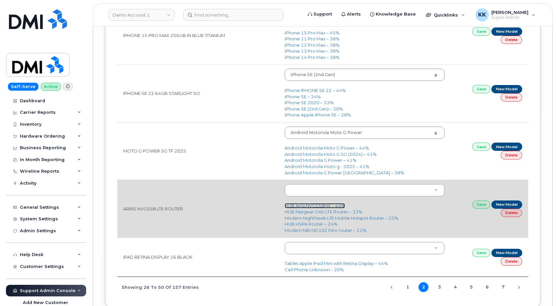  Describe the element at coordinates (423, 287) in the screenshot. I see `a: 2` at that location.